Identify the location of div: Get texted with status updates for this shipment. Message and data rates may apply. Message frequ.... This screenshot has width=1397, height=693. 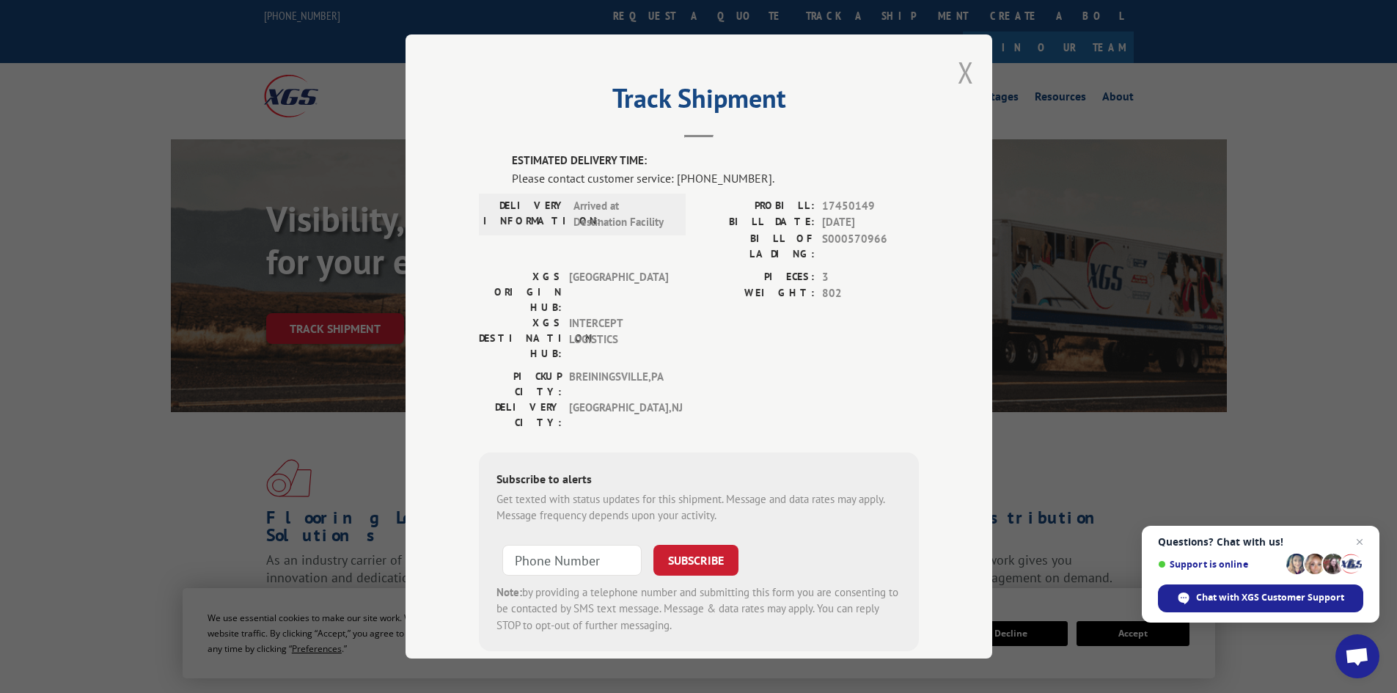
(699, 508).